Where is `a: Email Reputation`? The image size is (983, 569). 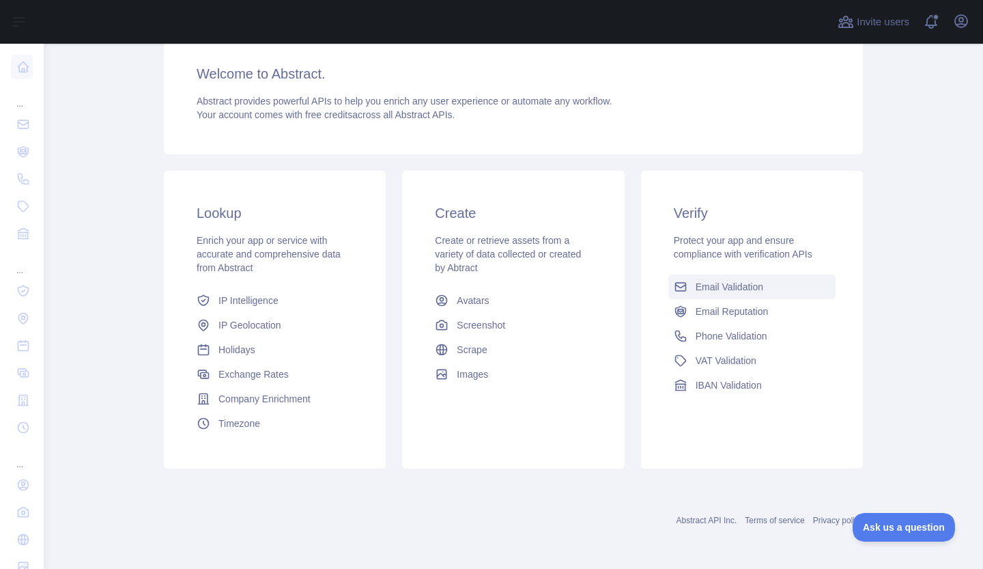
a: Email Reputation is located at coordinates (751, 311).